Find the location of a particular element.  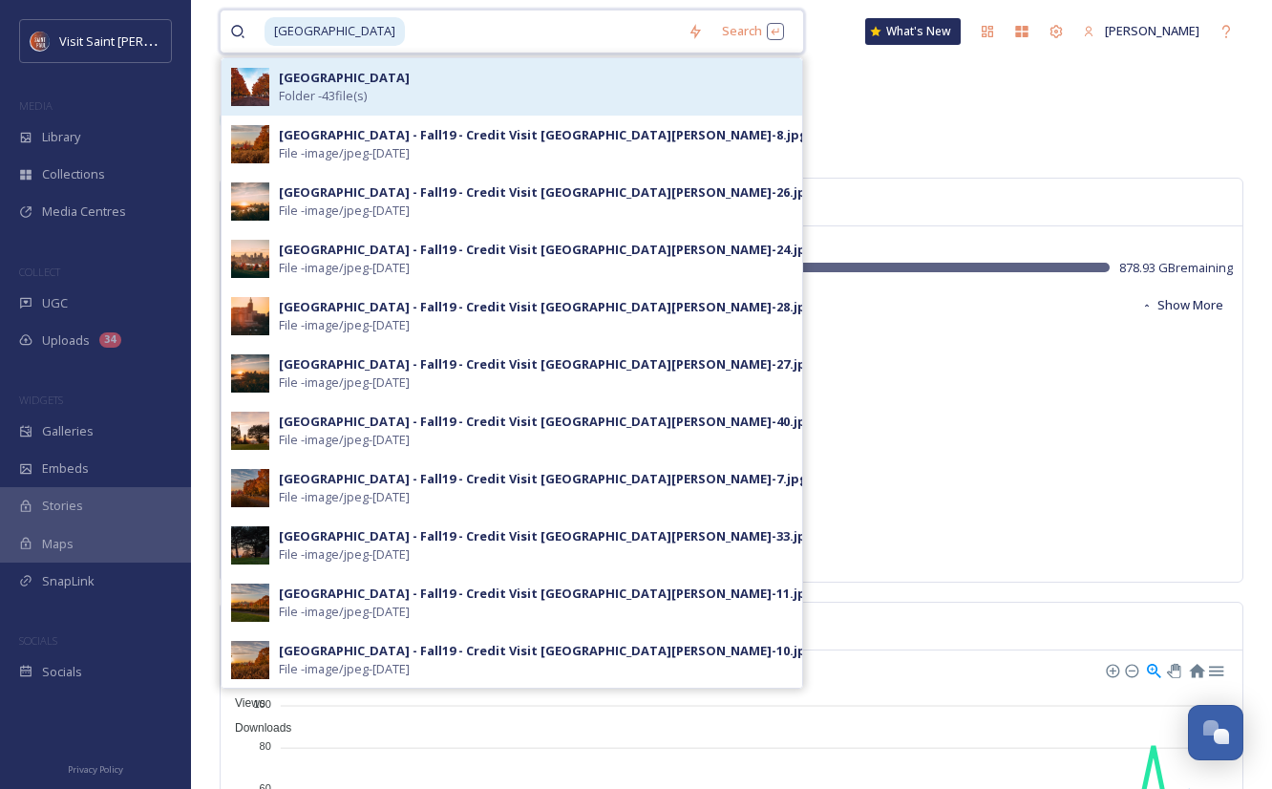

img: 5c92da3d-4c49-4350-bdcc-aa461cf93d60.jpg is located at coordinates (250, 545).